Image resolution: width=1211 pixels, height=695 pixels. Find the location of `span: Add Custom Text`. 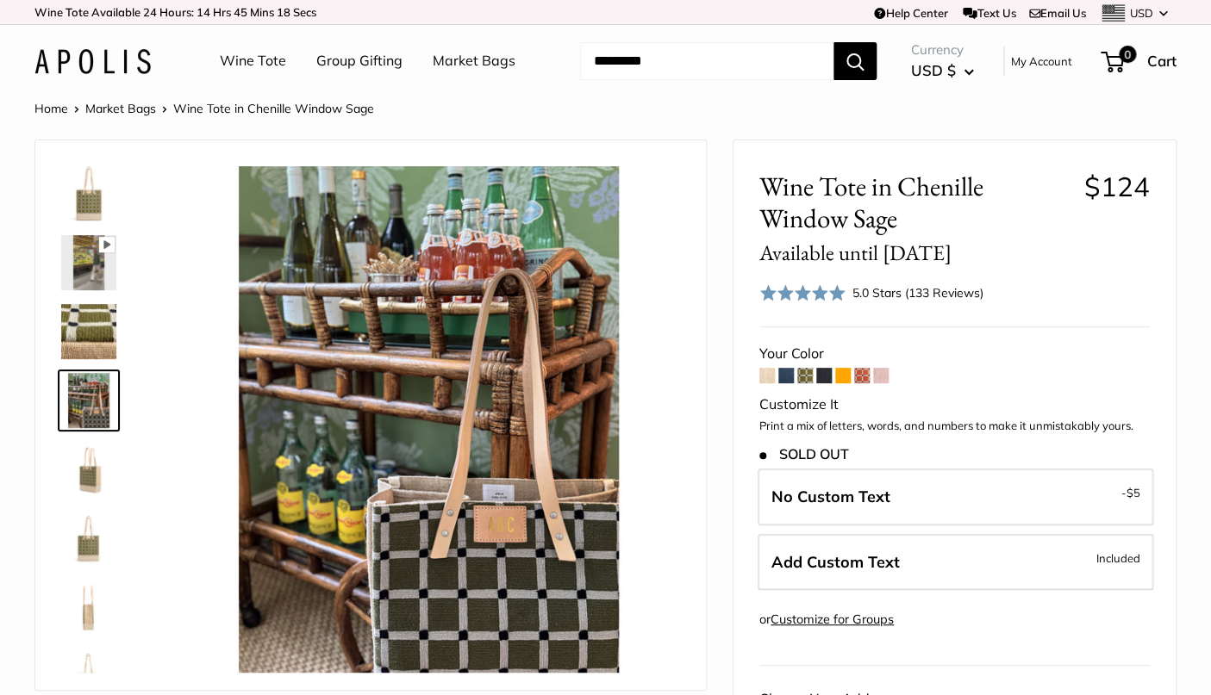

span: Add Custom Text is located at coordinates (835, 562).